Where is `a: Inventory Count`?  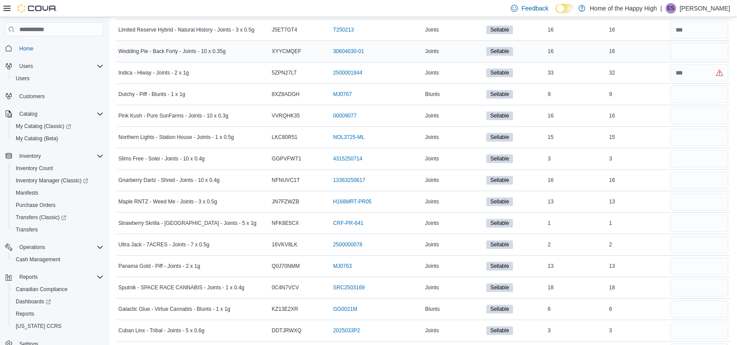 a: Inventory Count is located at coordinates (34, 168).